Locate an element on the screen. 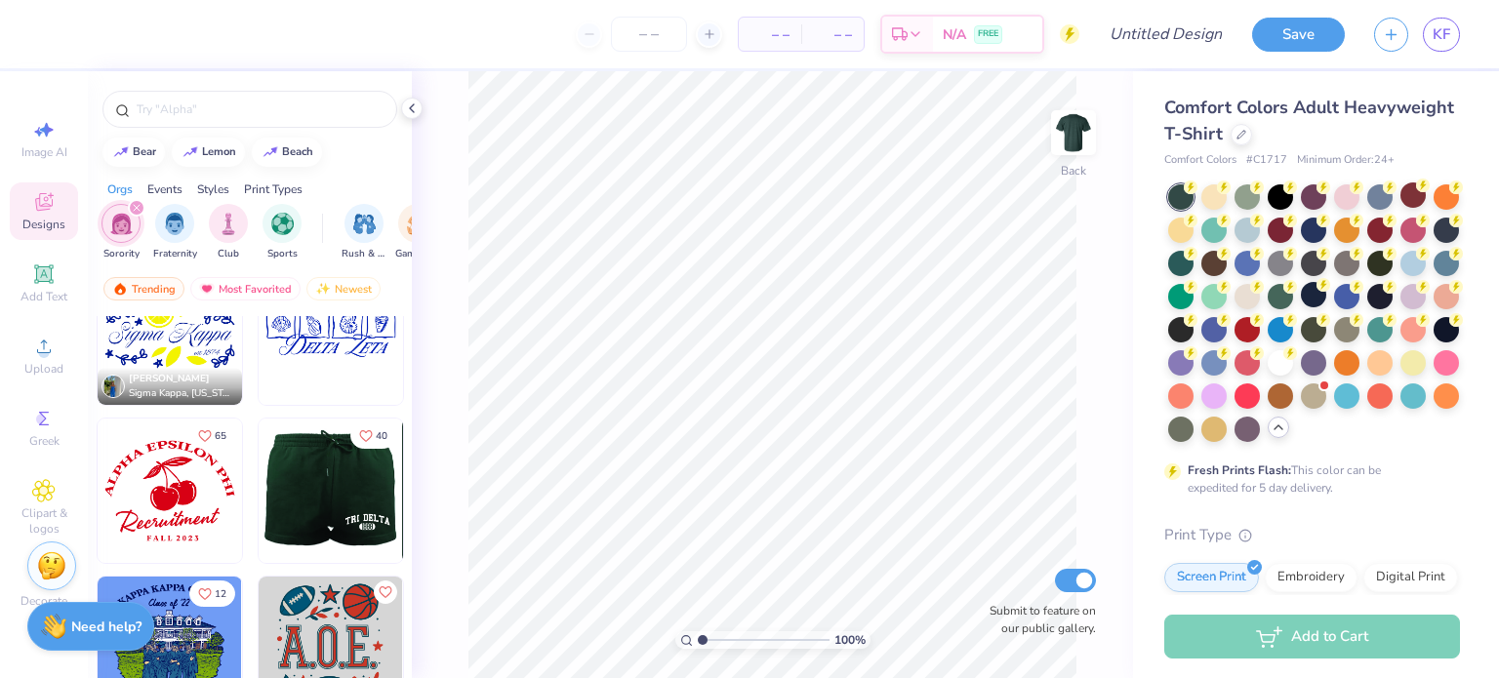 This screenshot has width=1499, height=678. div: This color can be expedited for 5 day delivery. is located at coordinates (1308, 479).